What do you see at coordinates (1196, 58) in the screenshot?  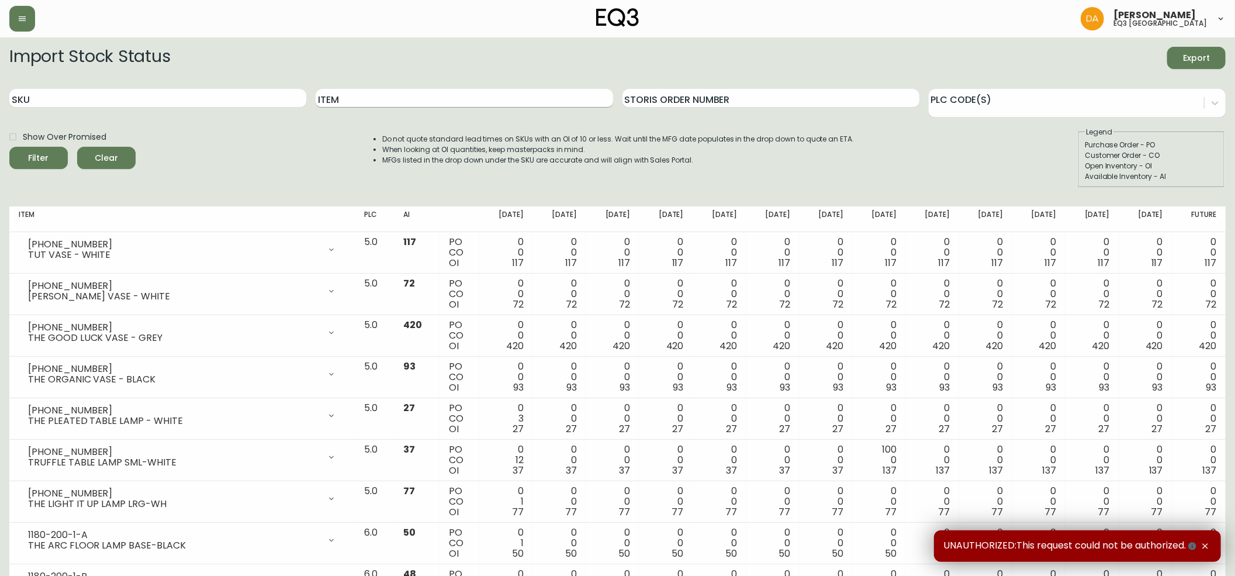 I see `span: Export` at bounding box center [1196, 58].